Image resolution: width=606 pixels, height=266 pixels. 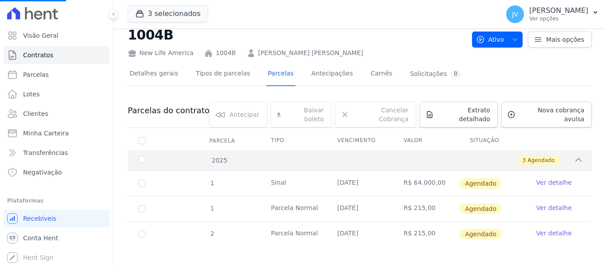 I want to click on span: Mais opções, so click(x=565, y=39).